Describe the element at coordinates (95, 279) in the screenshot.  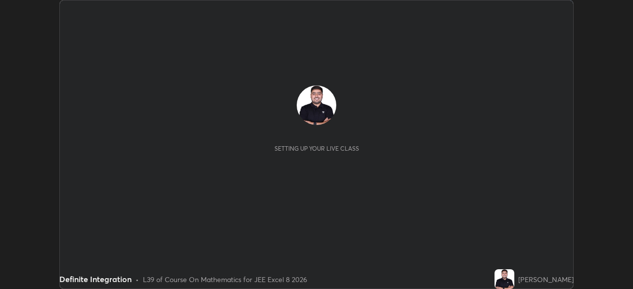
I see `div: Definite Integration` at that location.